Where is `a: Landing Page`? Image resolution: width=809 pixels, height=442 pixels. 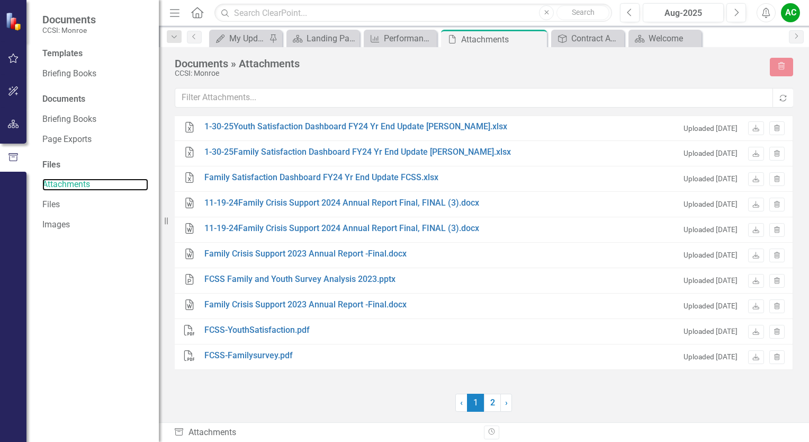 a: Landing Page is located at coordinates (323, 38).